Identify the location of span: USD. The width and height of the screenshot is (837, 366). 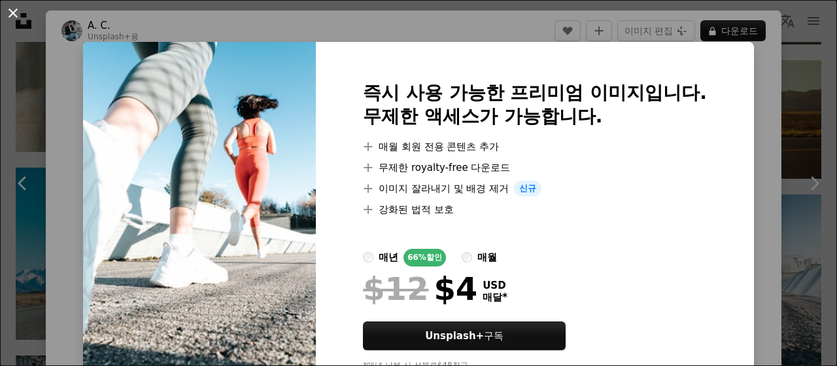
(495, 285).